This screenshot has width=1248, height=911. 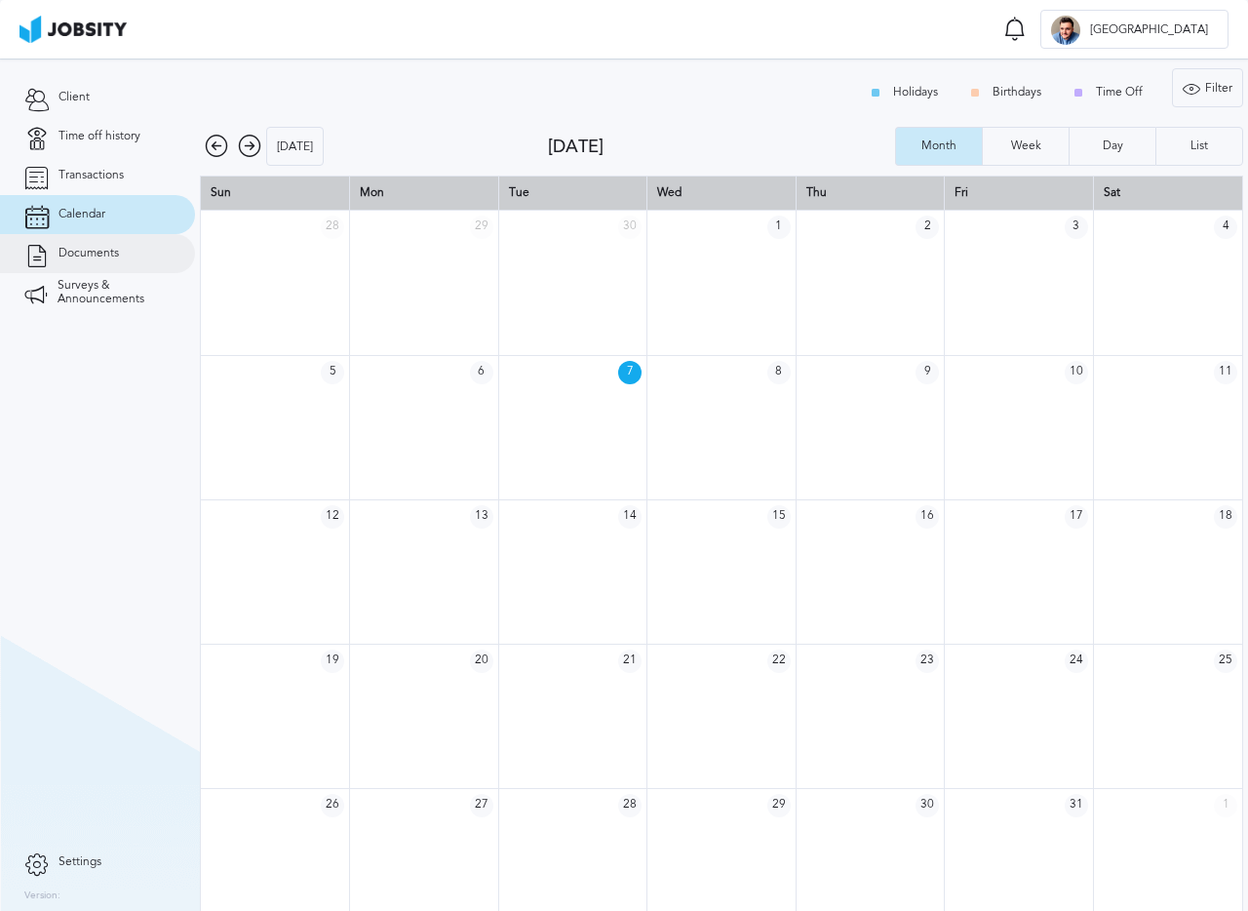 What do you see at coordinates (114, 293) in the screenshot?
I see `span: Surveys & Announcements` at bounding box center [114, 293].